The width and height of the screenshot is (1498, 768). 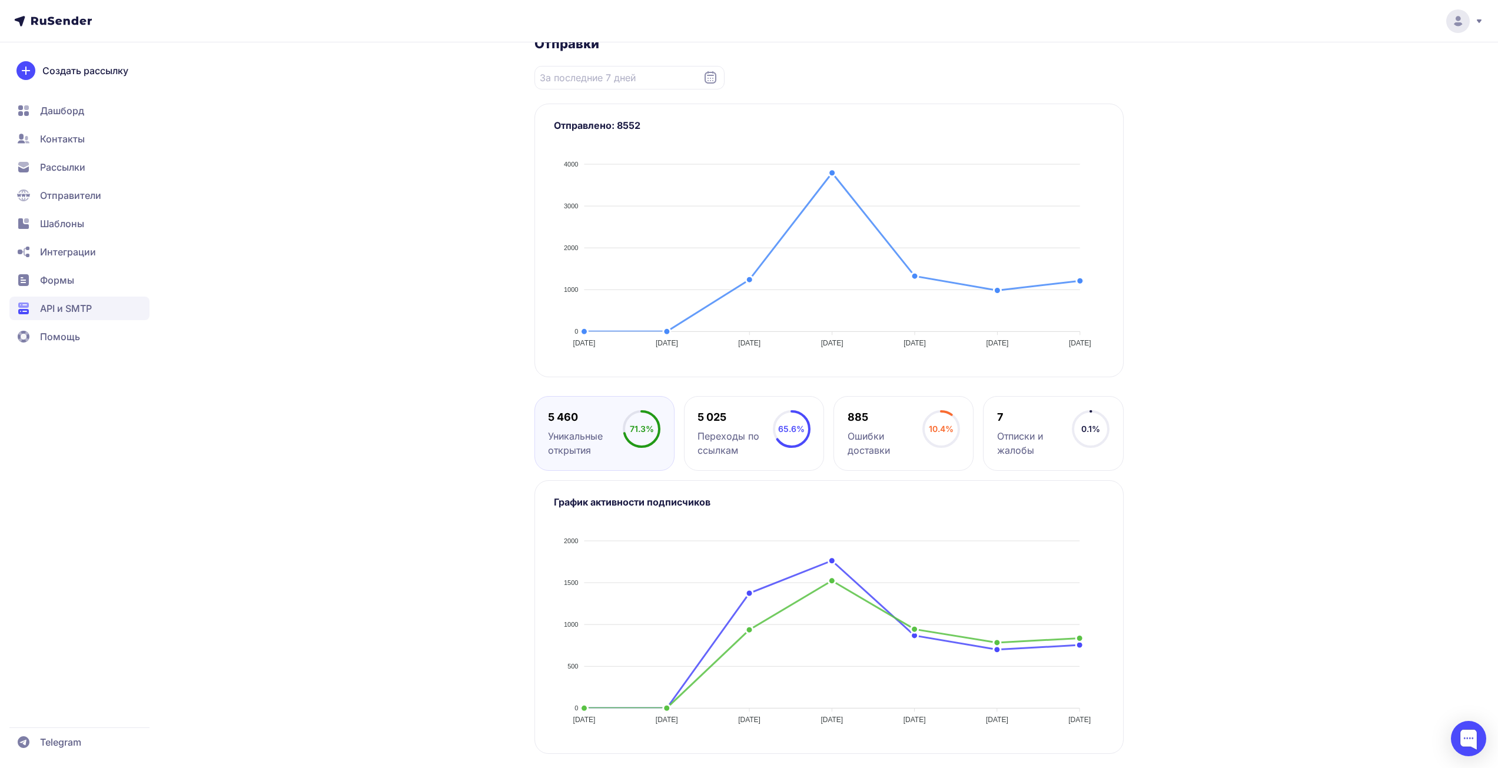 I want to click on tspan: 1500, so click(x=571, y=583).